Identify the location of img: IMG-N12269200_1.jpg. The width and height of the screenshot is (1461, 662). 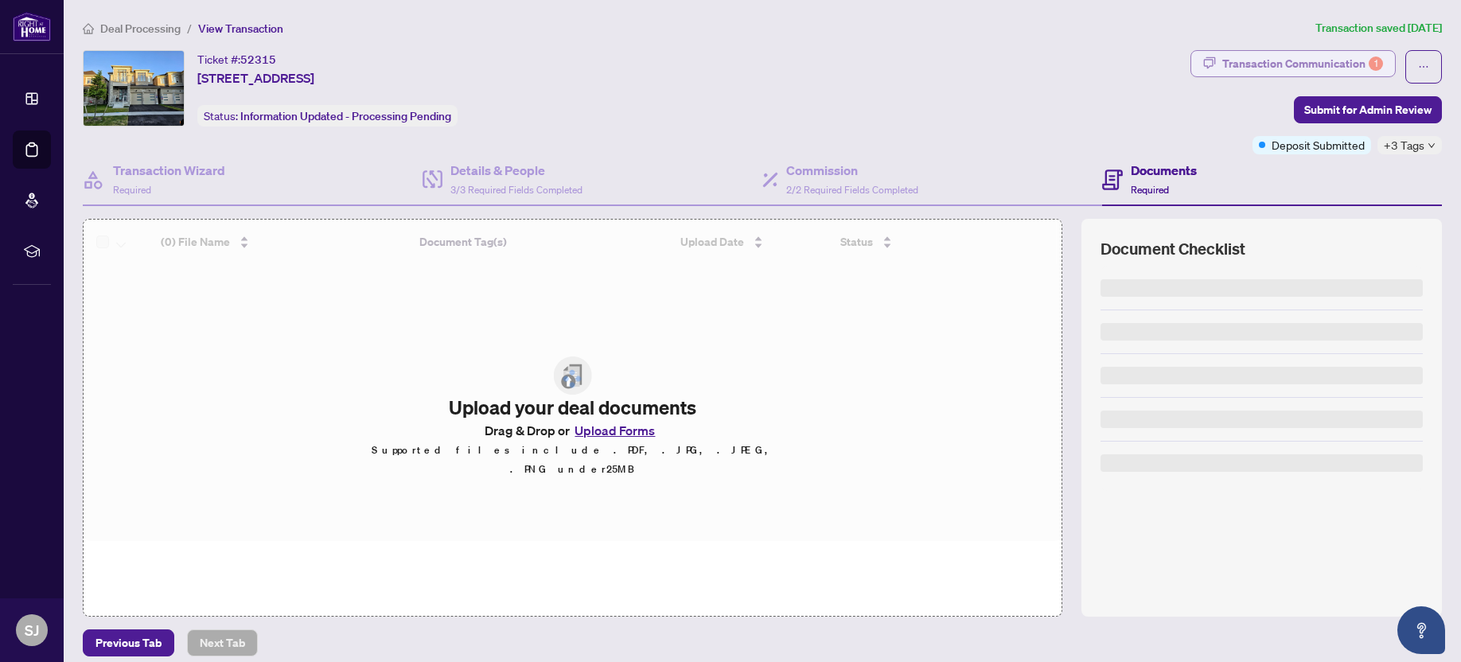
(134, 88).